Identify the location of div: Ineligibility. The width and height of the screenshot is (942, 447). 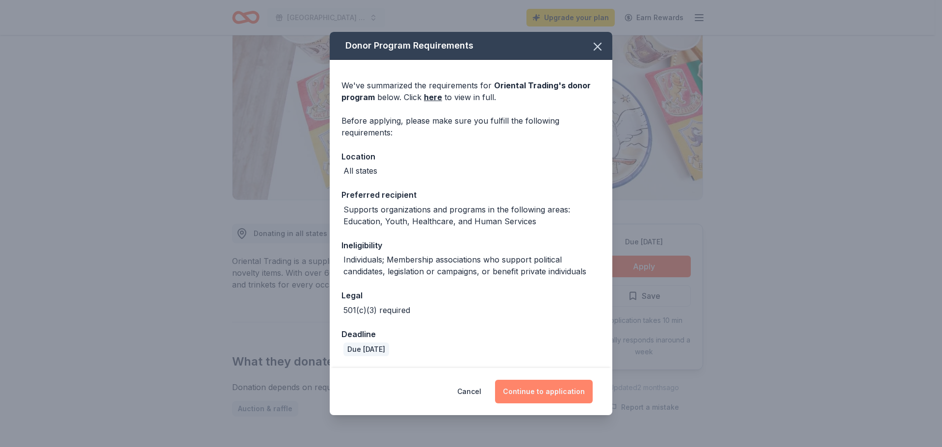
(471, 245).